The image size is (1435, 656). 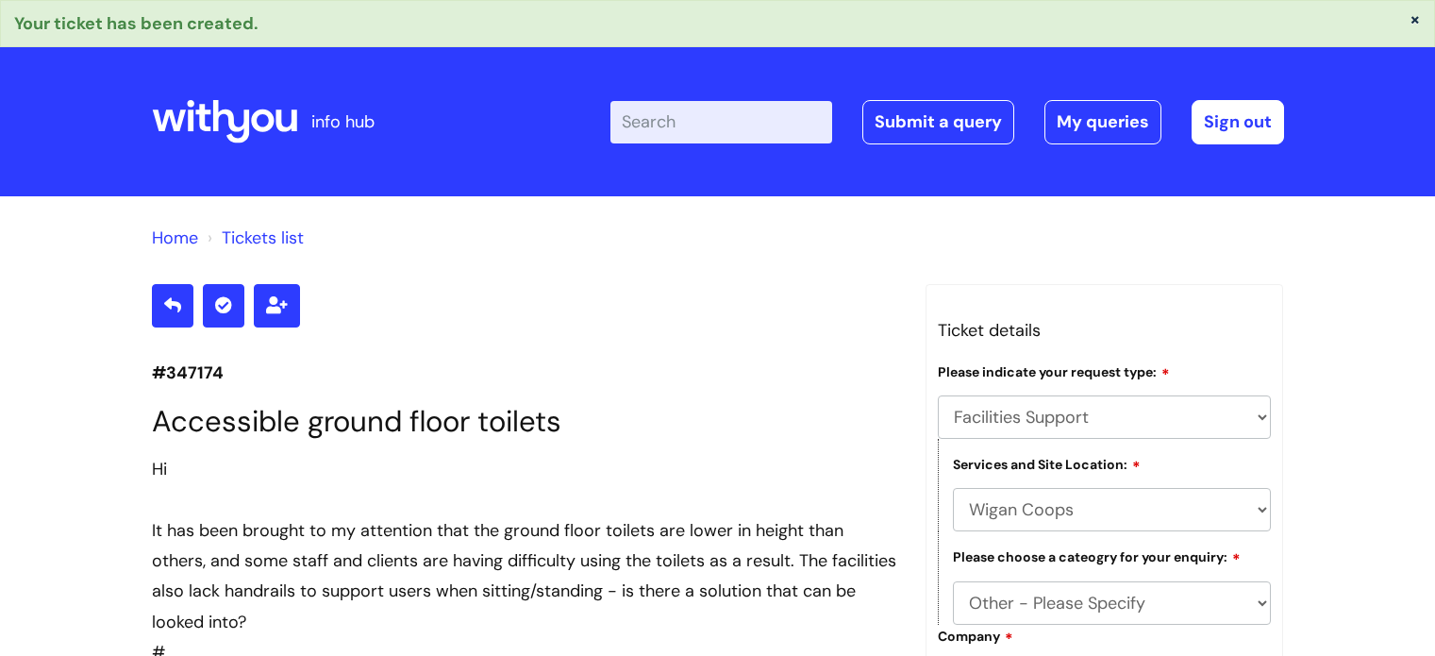 What do you see at coordinates (1103, 122) in the screenshot?
I see `a: My queries` at bounding box center [1103, 122].